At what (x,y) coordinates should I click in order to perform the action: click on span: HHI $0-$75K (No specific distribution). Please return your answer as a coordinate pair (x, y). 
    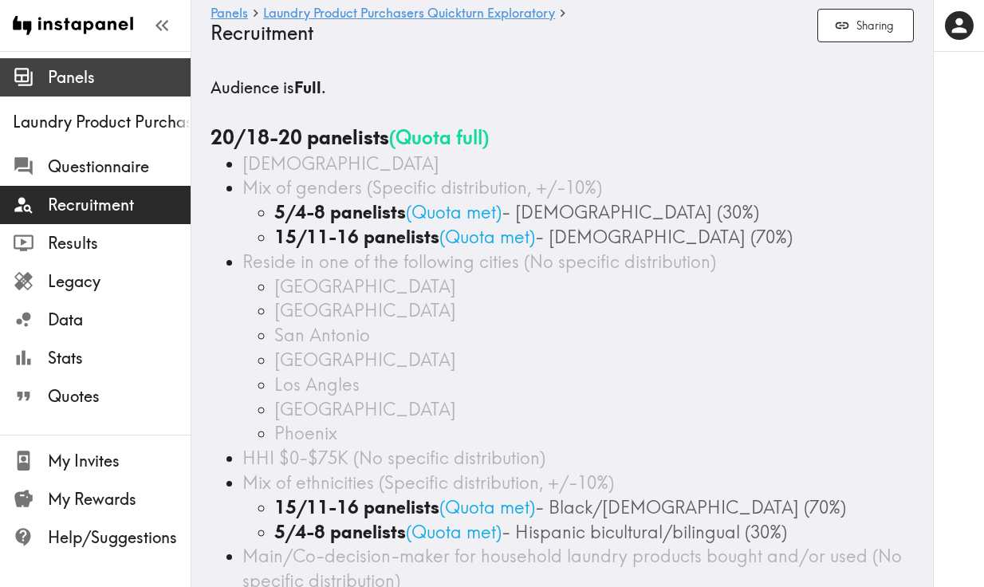
    Looking at the image, I should click on (394, 458).